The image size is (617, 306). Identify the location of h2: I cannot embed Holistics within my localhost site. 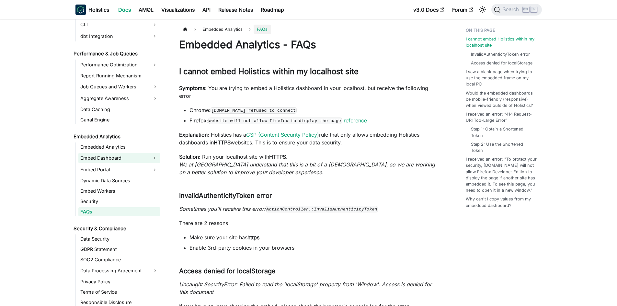
(309, 73).